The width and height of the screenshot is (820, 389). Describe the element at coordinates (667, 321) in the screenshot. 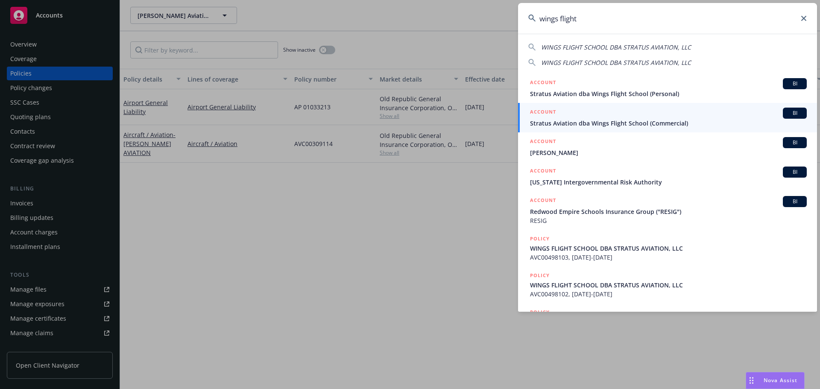

I see `a: POLICY` at that location.